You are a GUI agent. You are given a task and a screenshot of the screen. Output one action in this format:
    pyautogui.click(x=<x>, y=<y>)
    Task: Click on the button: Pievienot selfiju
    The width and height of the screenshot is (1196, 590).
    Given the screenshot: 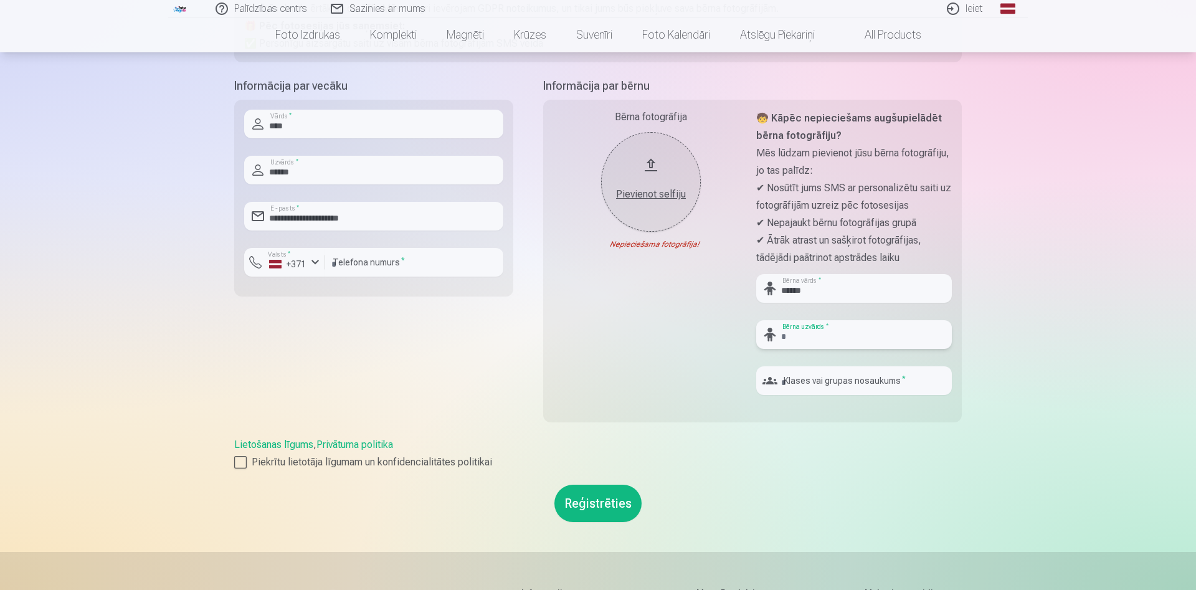 What is the action you would take?
    pyautogui.click(x=651, y=182)
    